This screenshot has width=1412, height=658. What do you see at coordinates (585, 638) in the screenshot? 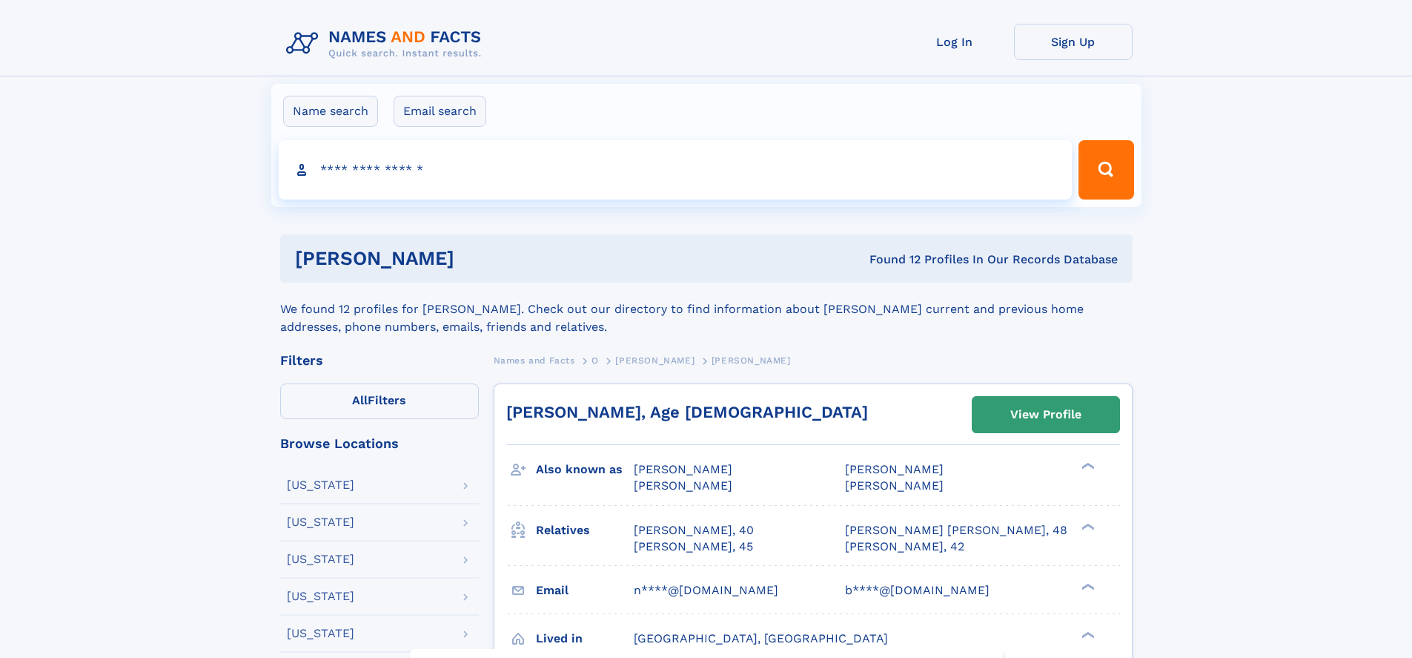
I see `h3: Lived in` at bounding box center [585, 638].